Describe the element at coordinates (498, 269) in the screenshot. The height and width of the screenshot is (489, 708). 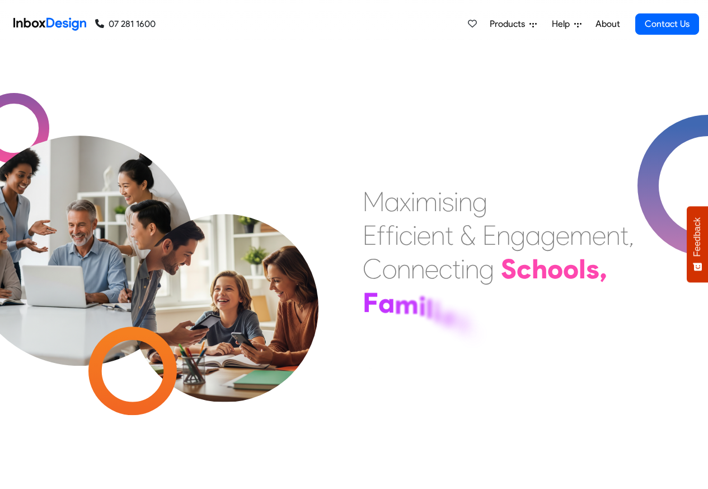
I see `div: Maximising Efficient & Engagement, Connecting Schools, Families, and Students.` at that location.